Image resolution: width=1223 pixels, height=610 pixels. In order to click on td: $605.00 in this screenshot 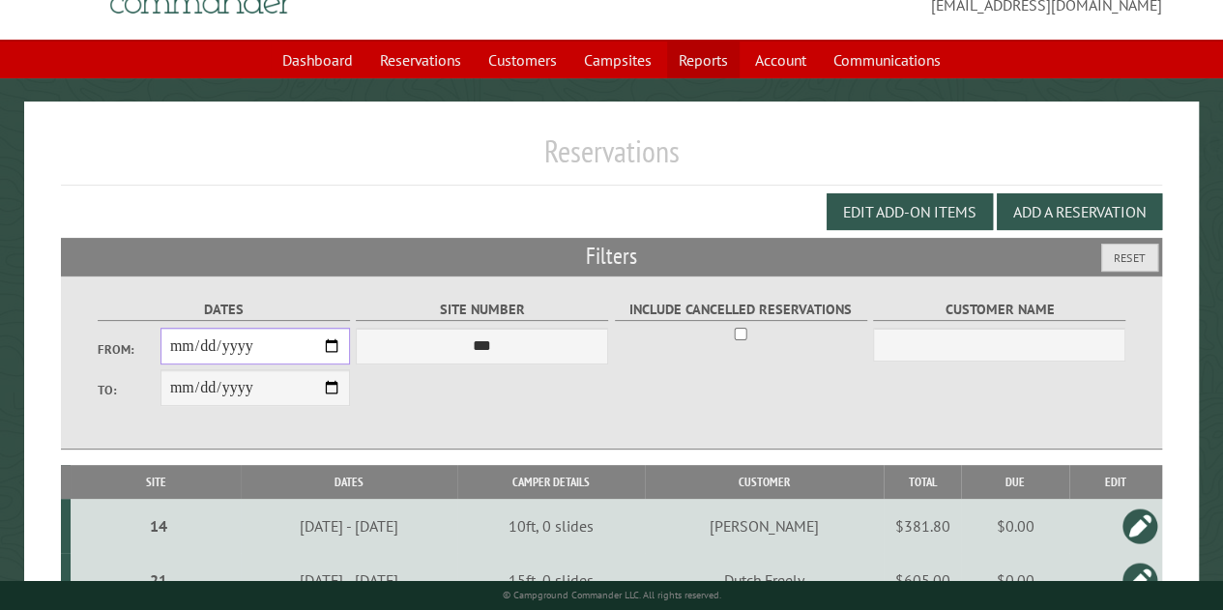, I will do `click(922, 580)`.